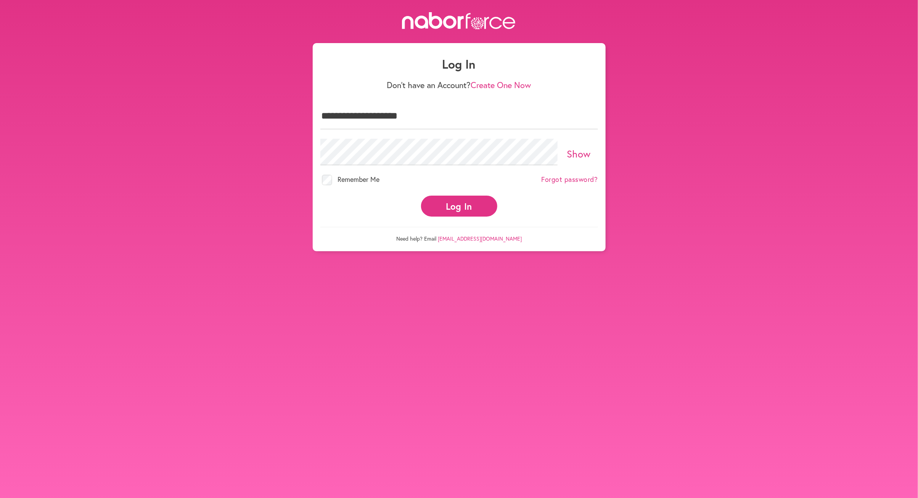 The height and width of the screenshot is (498, 918). What do you see at coordinates (570, 180) in the screenshot?
I see `a: Forgot password?` at bounding box center [570, 180].